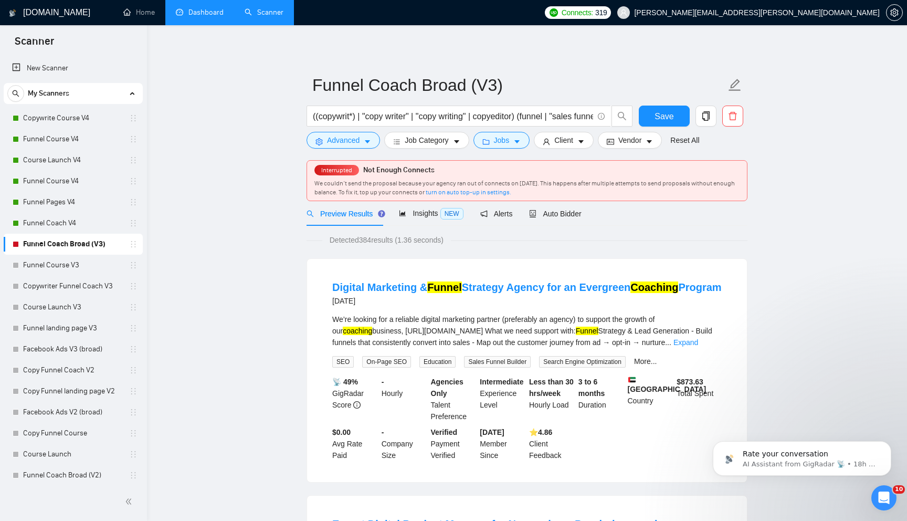 Image resolution: width=907 pixels, height=521 pixels. Describe the element at coordinates (447, 387) in the screenshot. I see `b: Agencies Only` at that location.